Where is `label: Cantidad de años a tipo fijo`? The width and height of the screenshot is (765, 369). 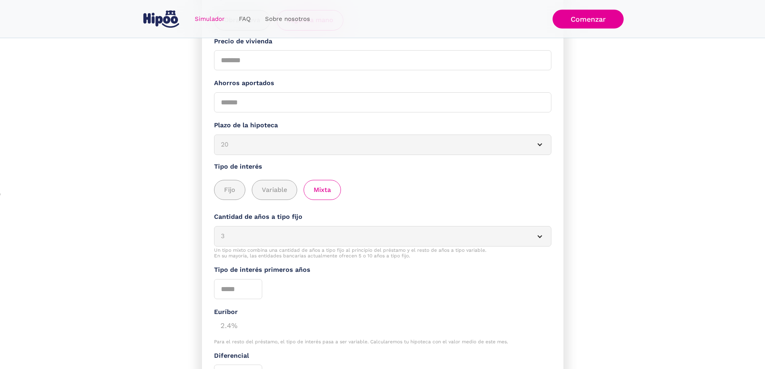 label: Cantidad de años a tipo fijo is located at coordinates (383, 217).